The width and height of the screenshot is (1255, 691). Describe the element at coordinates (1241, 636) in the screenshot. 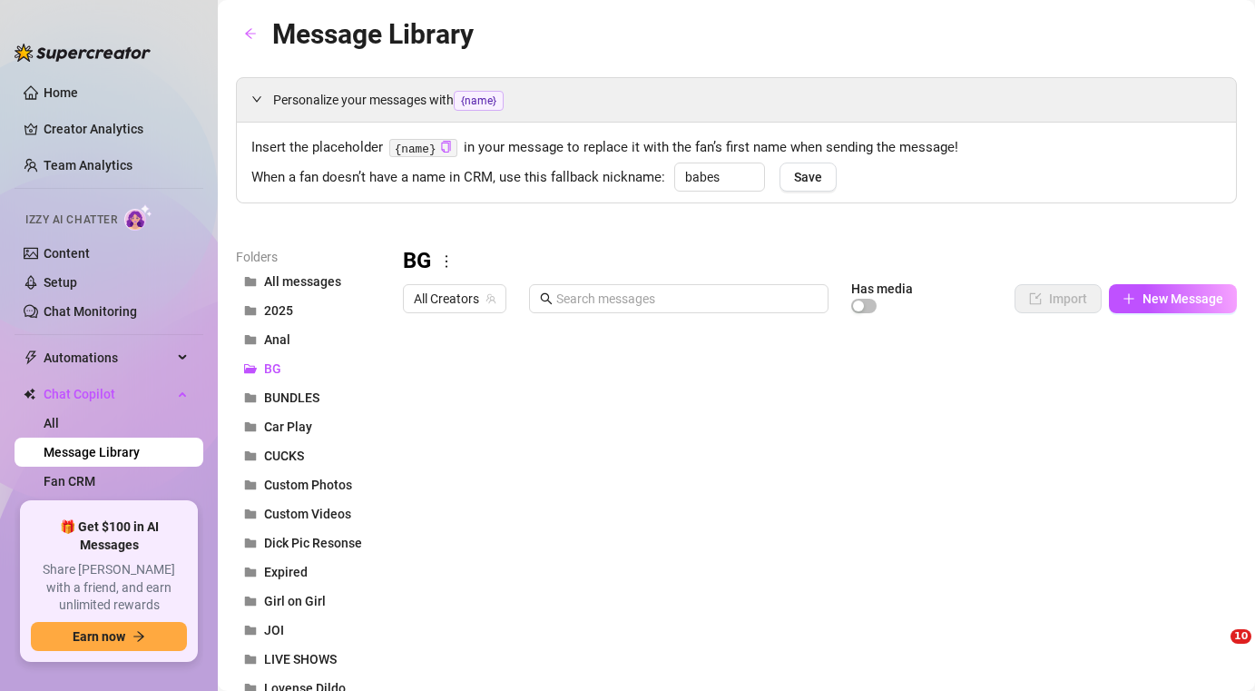

I see `span: 10` at that location.